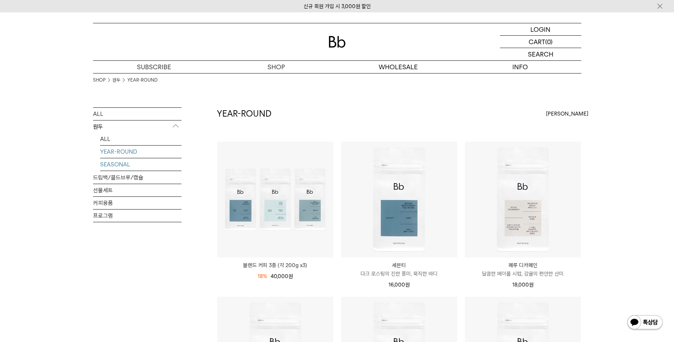 Image resolution: width=674 pixels, height=342 pixels. I want to click on p: SUBSCRIBE, so click(154, 67).